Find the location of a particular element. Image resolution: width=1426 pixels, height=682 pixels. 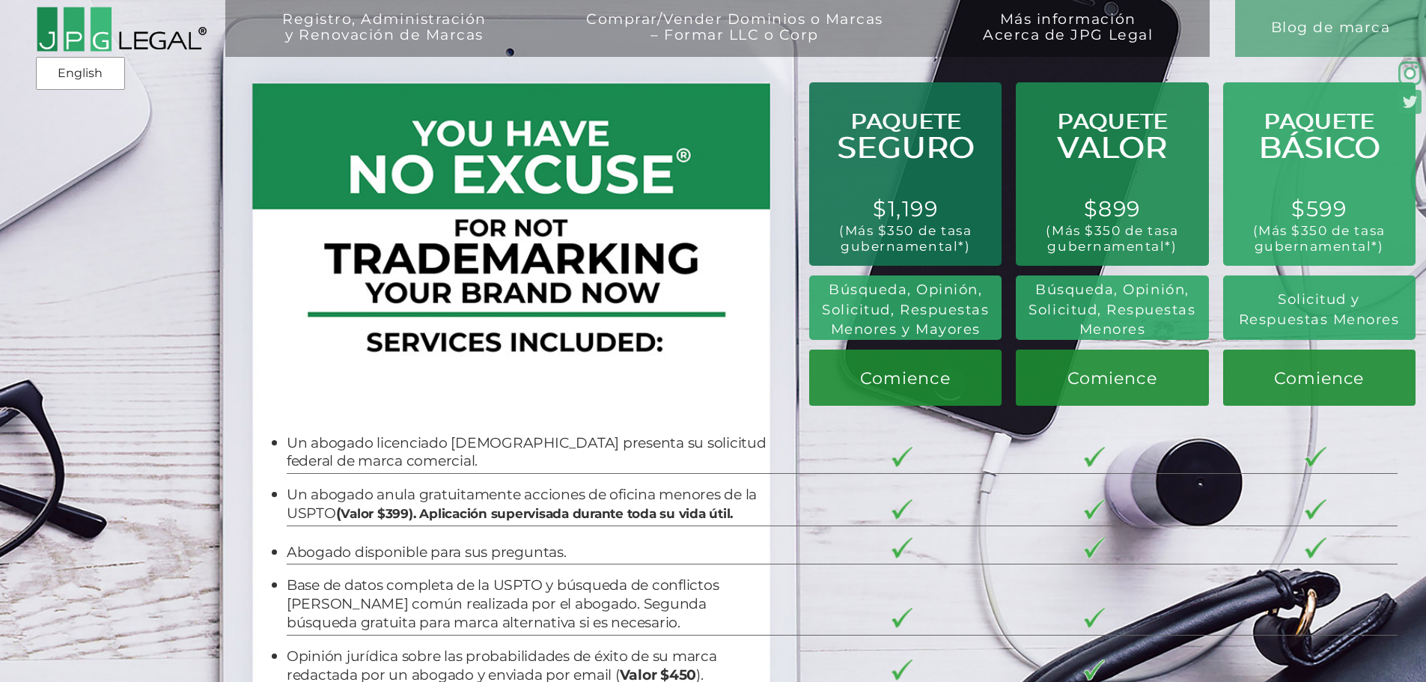

a: English is located at coordinates (80, 73).